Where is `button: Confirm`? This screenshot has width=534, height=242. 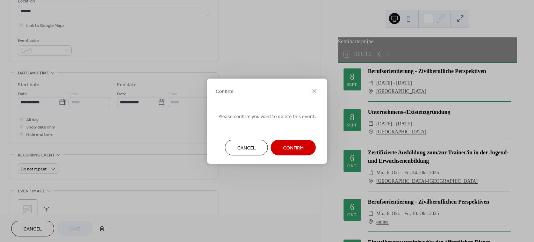
button: Confirm is located at coordinates (293, 148).